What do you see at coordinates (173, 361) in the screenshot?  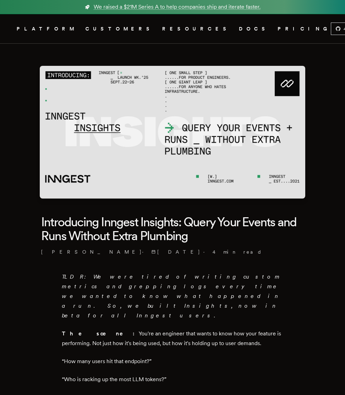 I see `p: “How many users hit that endpoint?”` at bounding box center [173, 361].